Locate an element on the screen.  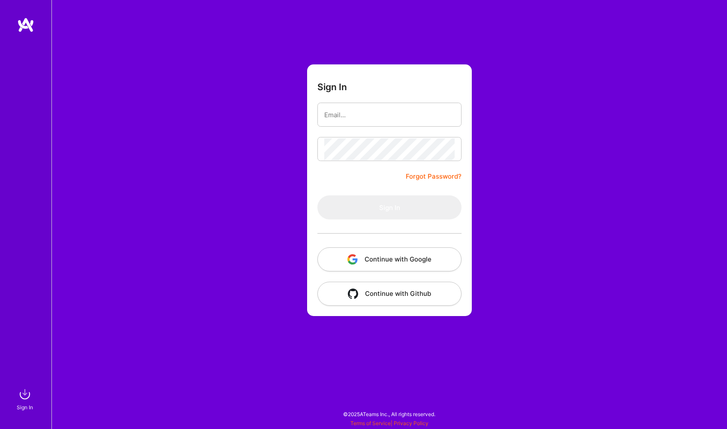
button: Sign In is located at coordinates (390, 207).